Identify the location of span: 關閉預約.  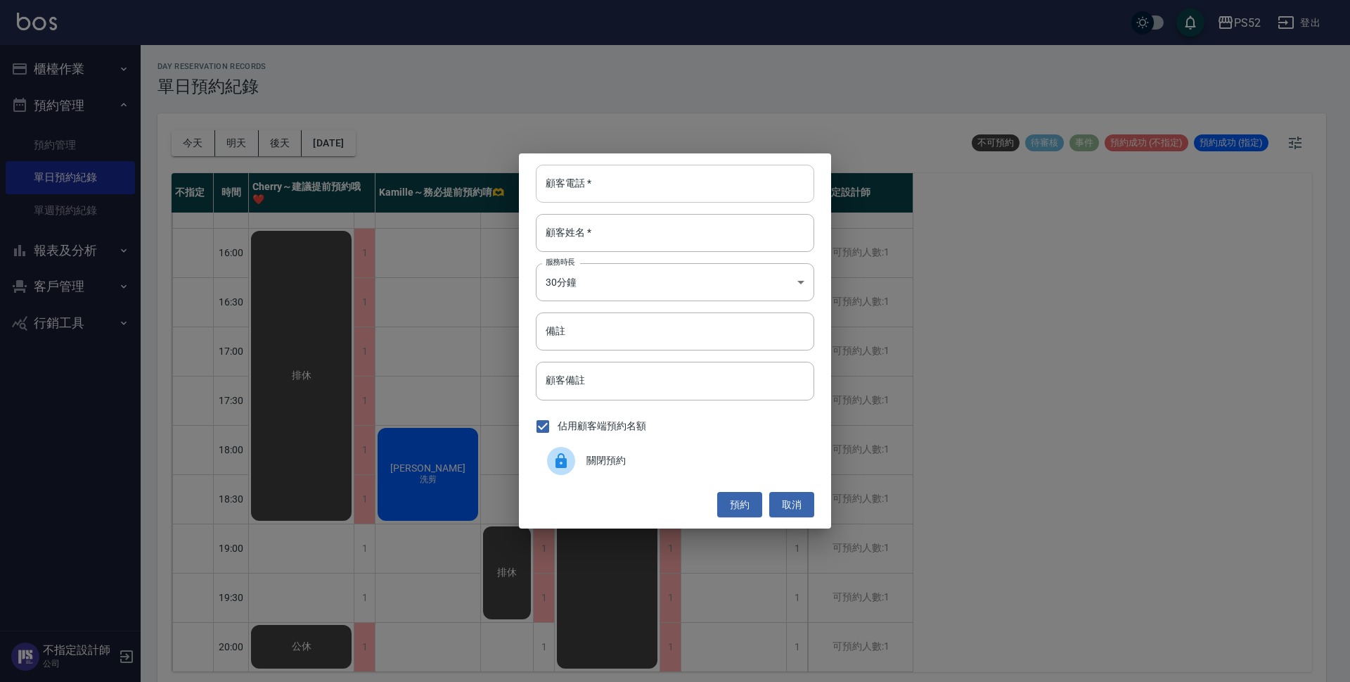
(695, 460).